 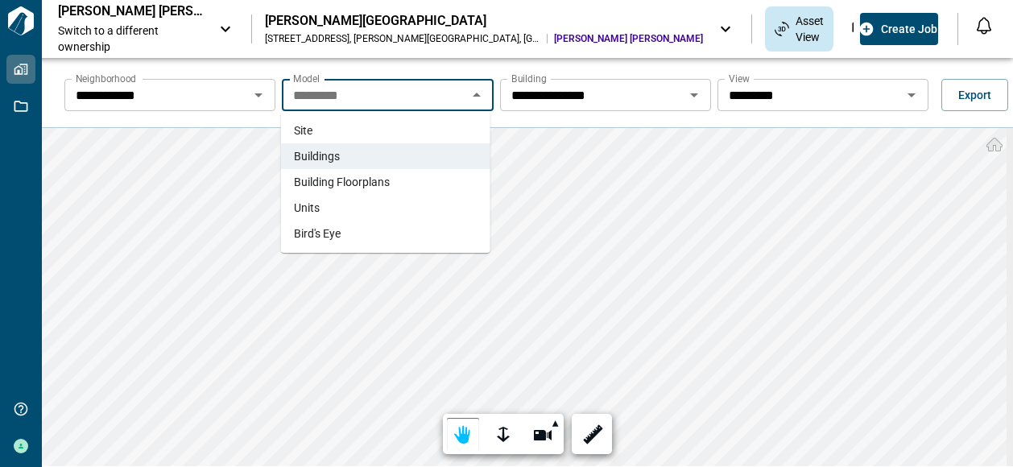 I want to click on span: Asset View, so click(x=809, y=29).